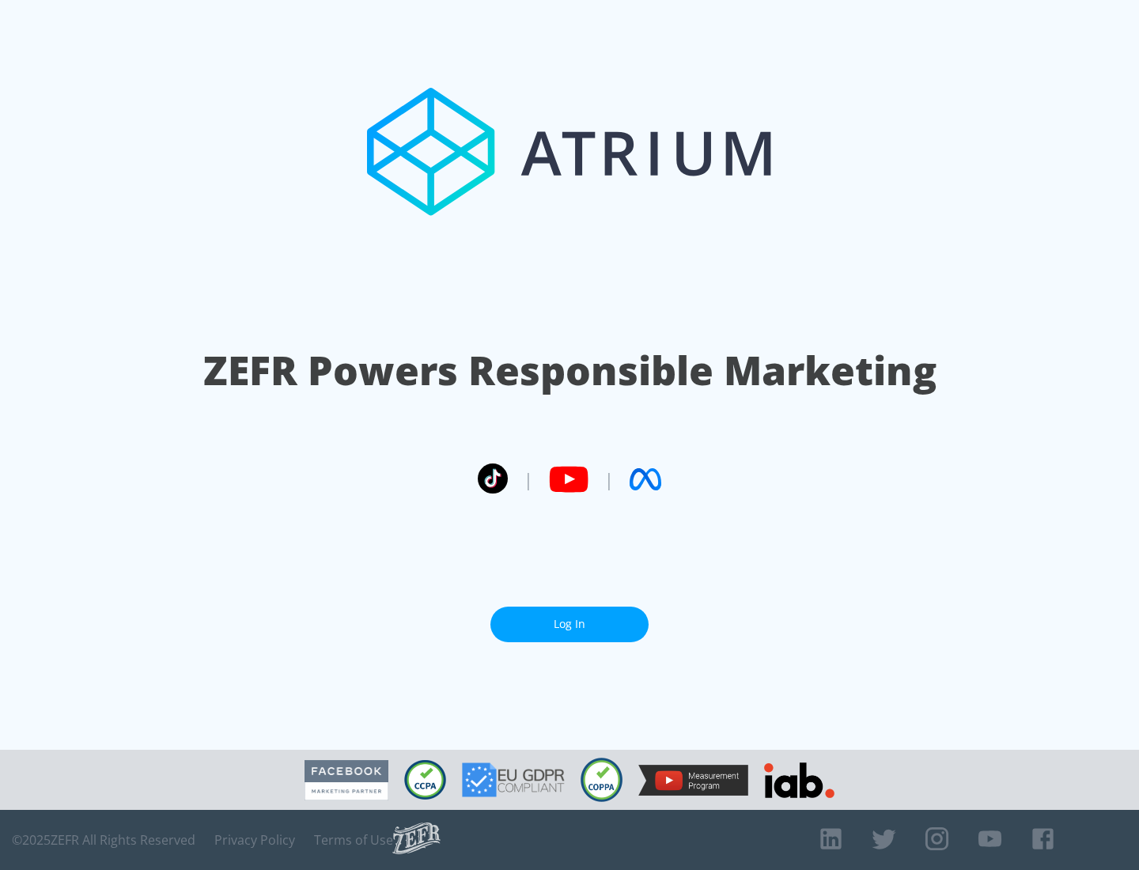  Describe the element at coordinates (353, 840) in the screenshot. I see `a: Terms of Use` at that location.